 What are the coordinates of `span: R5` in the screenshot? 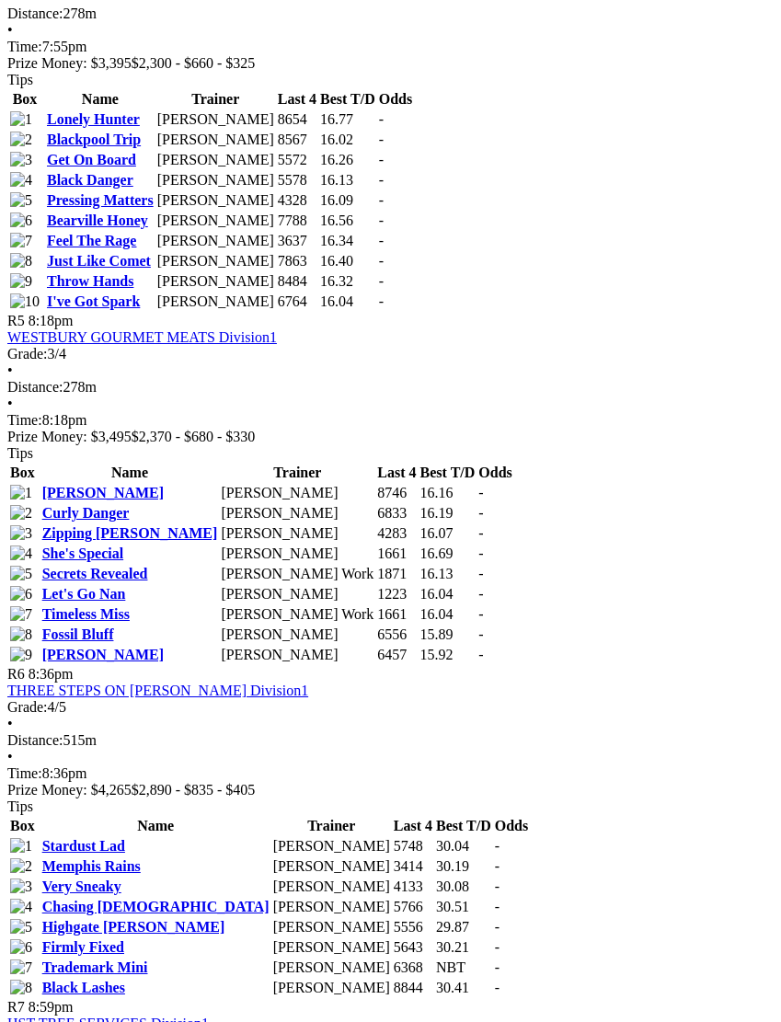 It's located at (16, 320).